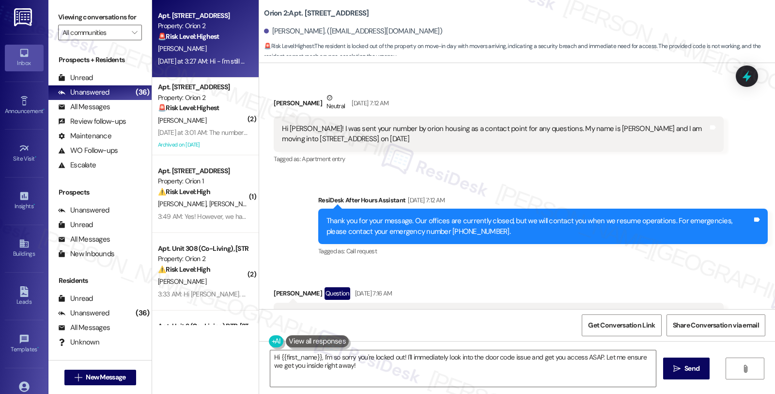 This screenshot has width=775, height=394. I want to click on div: Thank you for your message. Our offices are currently closed, but we will contact you when we res..., so click(539, 226).